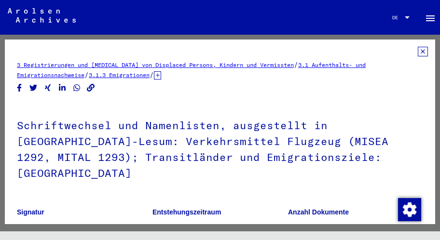  Describe the element at coordinates (48, 88) in the screenshot. I see `button: Share on Xing` at that location.